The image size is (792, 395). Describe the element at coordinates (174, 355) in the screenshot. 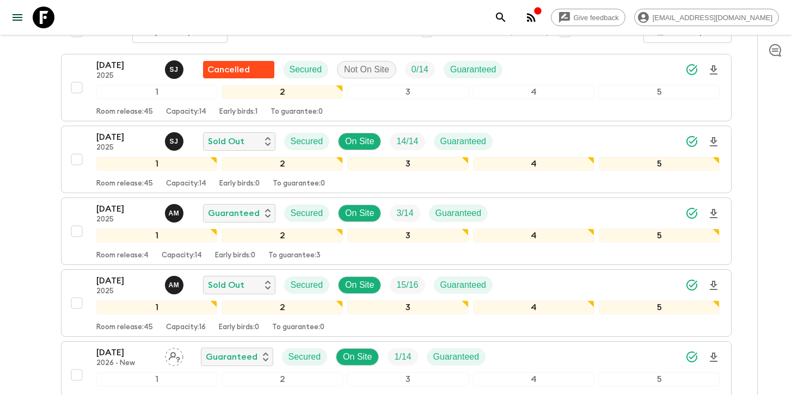

I see `span: Assign pack leader` at that location.